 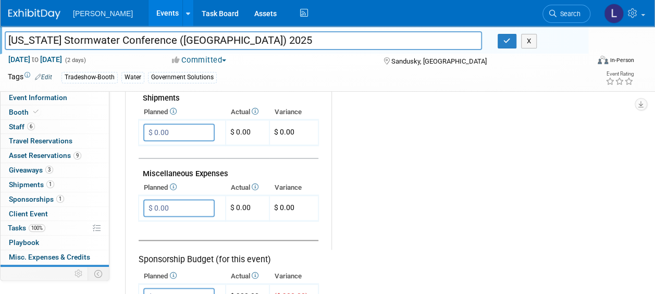 I want to click on a: Travel Reservations, so click(x=55, y=141).